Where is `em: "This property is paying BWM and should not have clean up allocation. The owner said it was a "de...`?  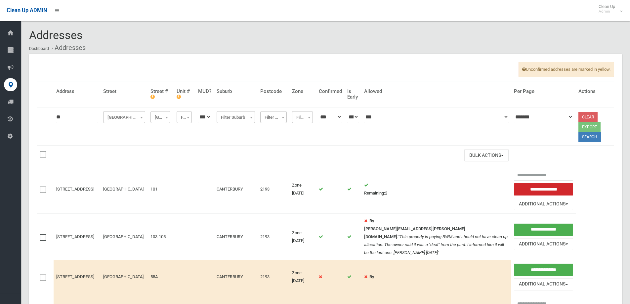 em: "This property is paying BWM and should not have clean up allocation. The owner said it was a "de... is located at coordinates (436, 244).